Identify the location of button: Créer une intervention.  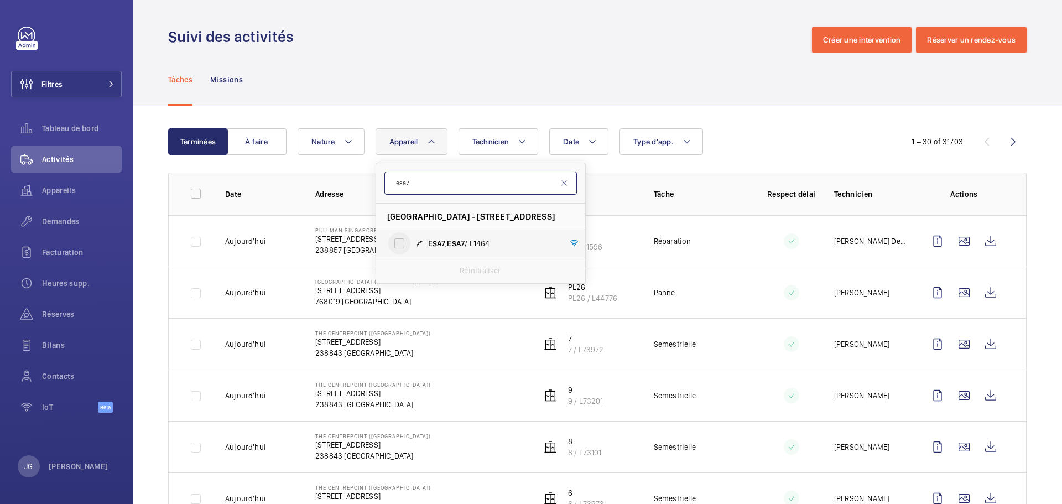
(862, 40).